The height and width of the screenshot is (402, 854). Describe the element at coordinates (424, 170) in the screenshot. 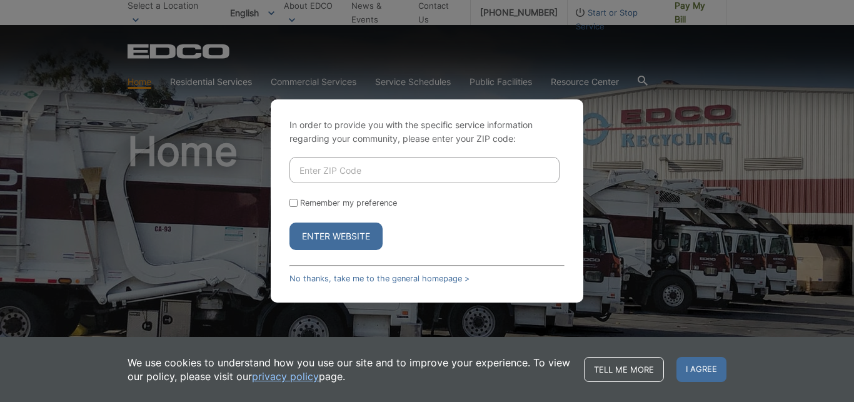

I see `input: Enter ZIP Code` at that location.